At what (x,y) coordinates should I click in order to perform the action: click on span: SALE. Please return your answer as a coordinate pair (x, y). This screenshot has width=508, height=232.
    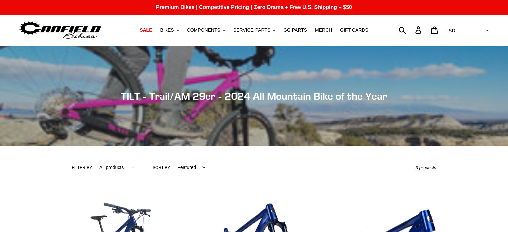
    Looking at the image, I should click on (146, 30).